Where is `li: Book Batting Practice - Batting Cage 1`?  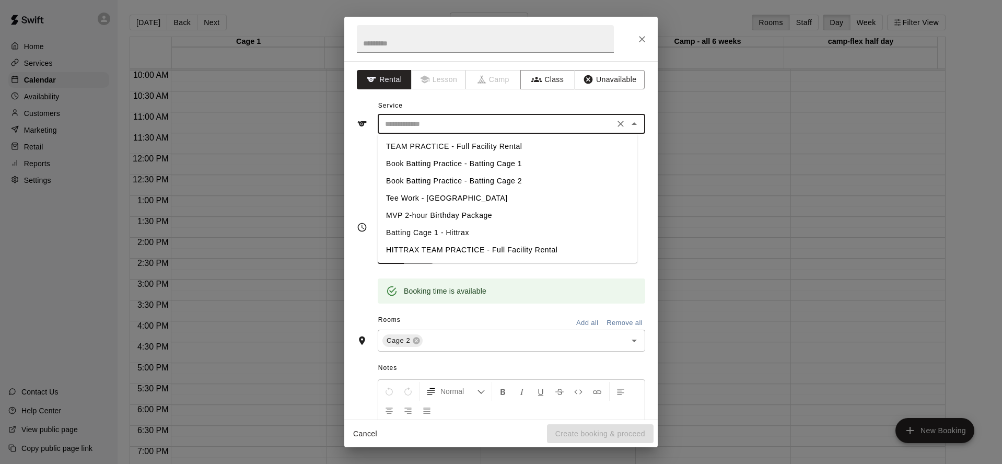 li: Book Batting Practice - Batting Cage 1 is located at coordinates (507, 164).